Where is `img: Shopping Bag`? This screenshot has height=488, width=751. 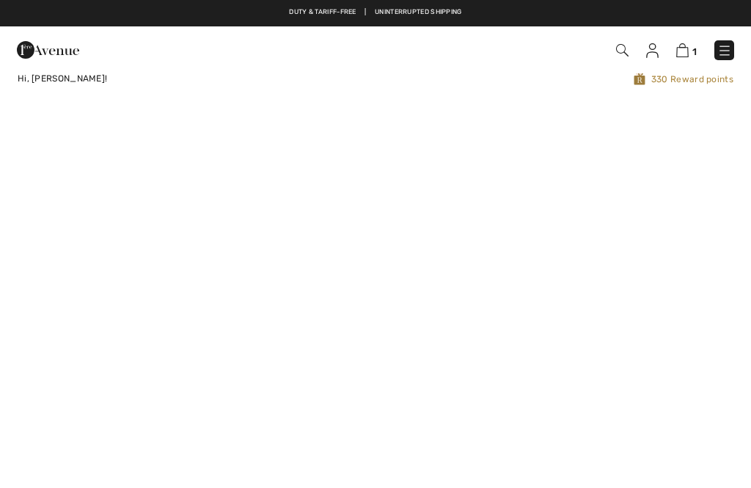 img: Shopping Bag is located at coordinates (682, 50).